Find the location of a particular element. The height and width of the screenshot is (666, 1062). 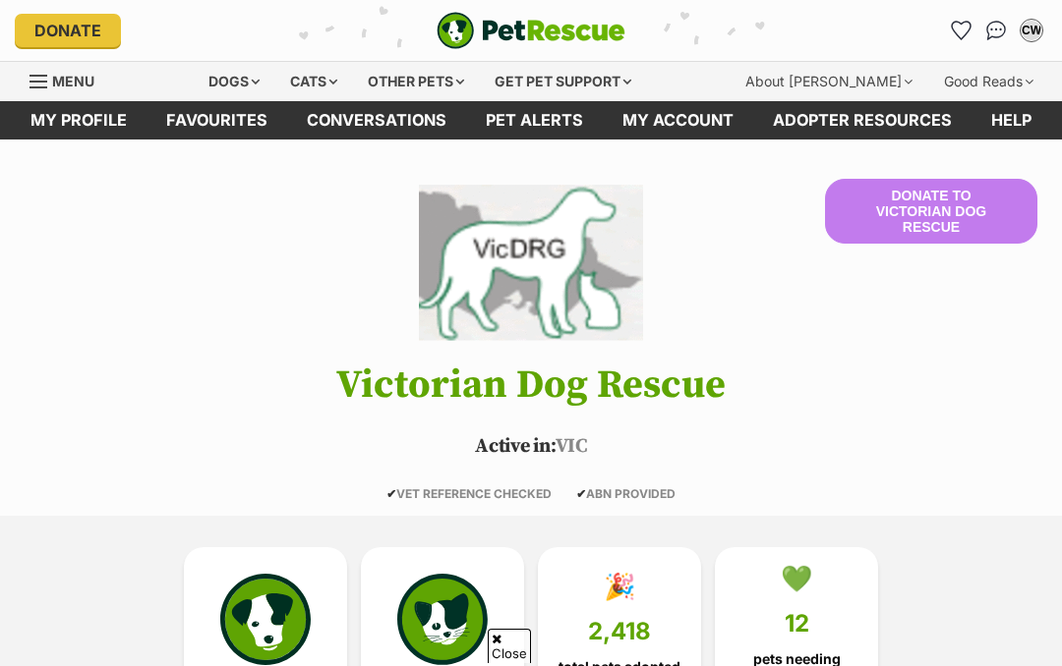

div: Cats is located at coordinates (314, 82).